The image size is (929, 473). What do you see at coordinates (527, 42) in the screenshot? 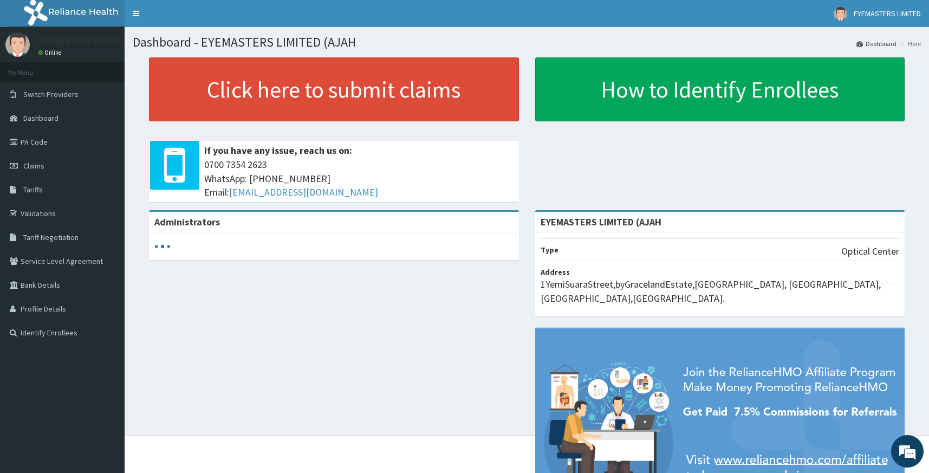
I see `h1: Dashboard - EYEMASTERS LIMITED (AJAH` at bounding box center [527, 42].